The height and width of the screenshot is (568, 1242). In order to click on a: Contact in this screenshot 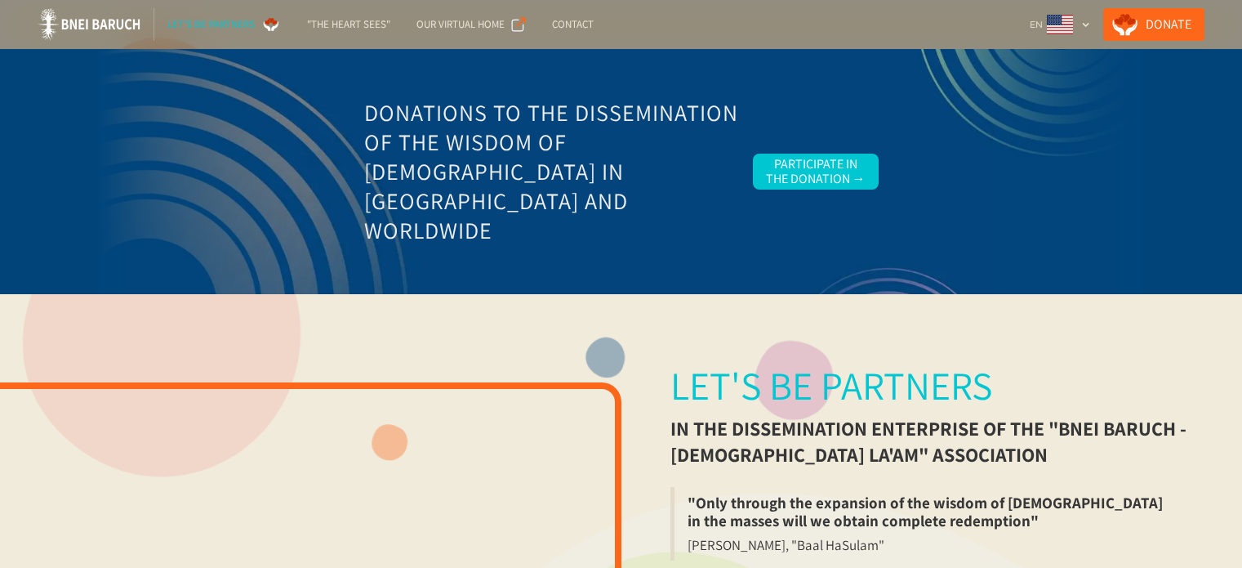, I will do `click(573, 25)`.